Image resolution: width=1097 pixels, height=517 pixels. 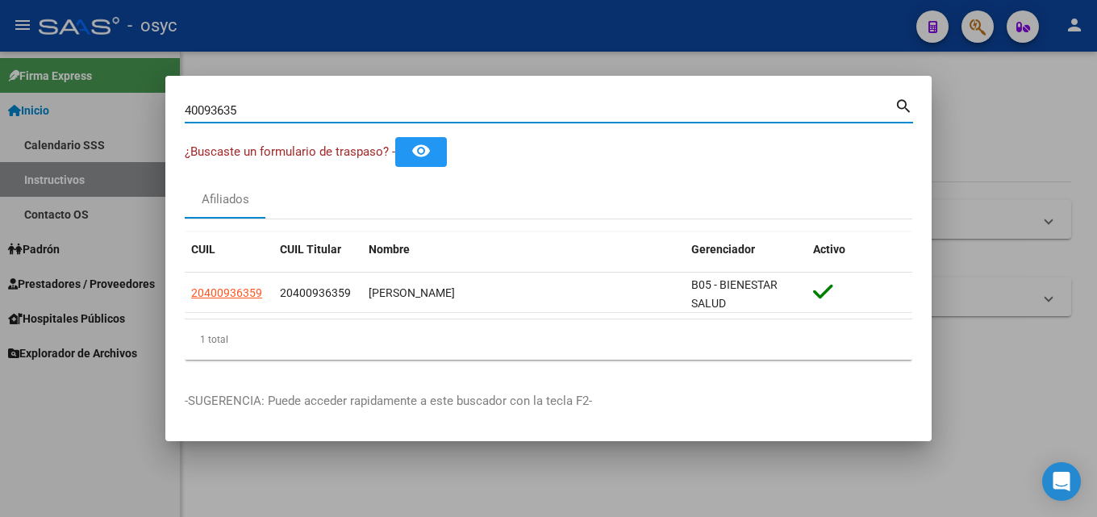 What do you see at coordinates (723, 249) in the screenshot?
I see `span: Gerenciador` at bounding box center [723, 249].